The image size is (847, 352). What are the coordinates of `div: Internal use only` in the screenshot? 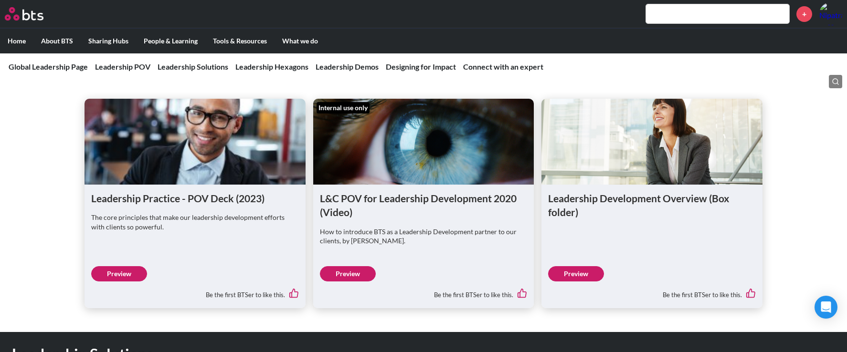 It's located at (343, 108).